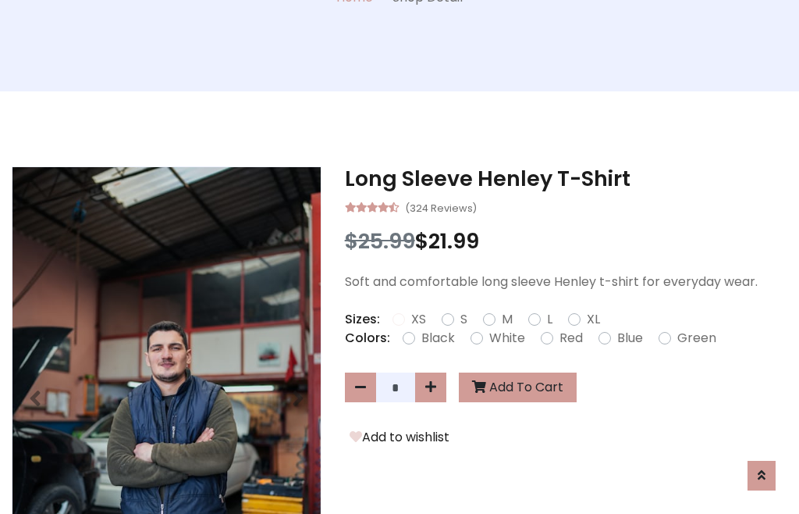  I want to click on label: Green, so click(697, 338).